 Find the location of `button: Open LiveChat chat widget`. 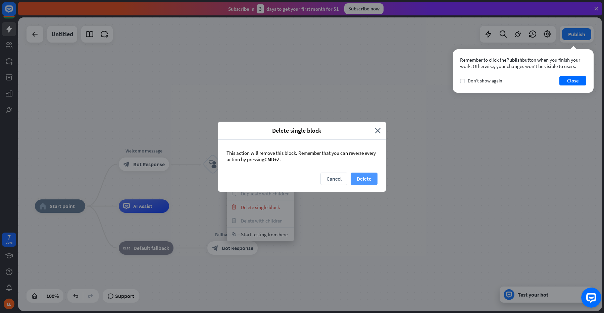

button: Open LiveChat chat widget is located at coordinates (15, 13).